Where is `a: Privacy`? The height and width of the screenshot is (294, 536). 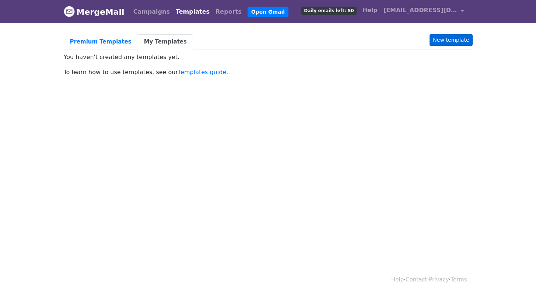 a: Privacy is located at coordinates (439, 279).